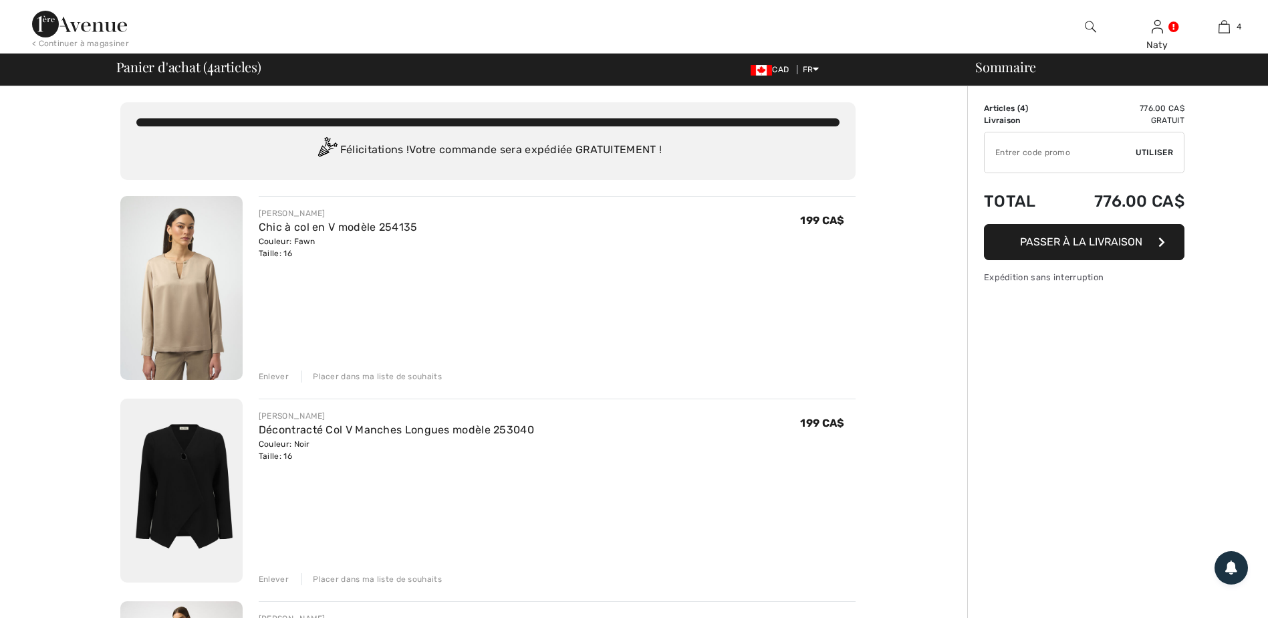 This screenshot has width=1268, height=618. Describe the element at coordinates (338, 227) in the screenshot. I see `a: Chic à col en V modèle 254135` at that location.